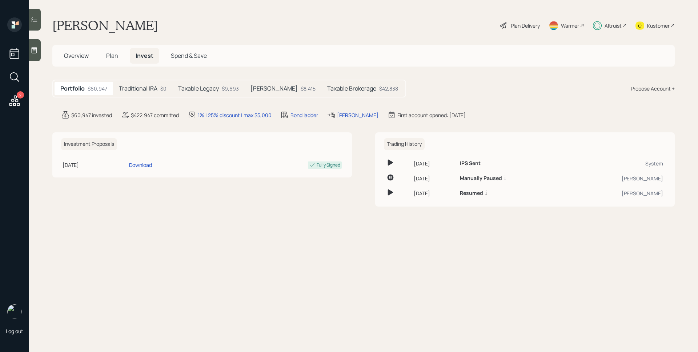 This screenshot has height=352, width=698. What do you see at coordinates (230, 88) in the screenshot?
I see `div: $9,693` at bounding box center [230, 88].